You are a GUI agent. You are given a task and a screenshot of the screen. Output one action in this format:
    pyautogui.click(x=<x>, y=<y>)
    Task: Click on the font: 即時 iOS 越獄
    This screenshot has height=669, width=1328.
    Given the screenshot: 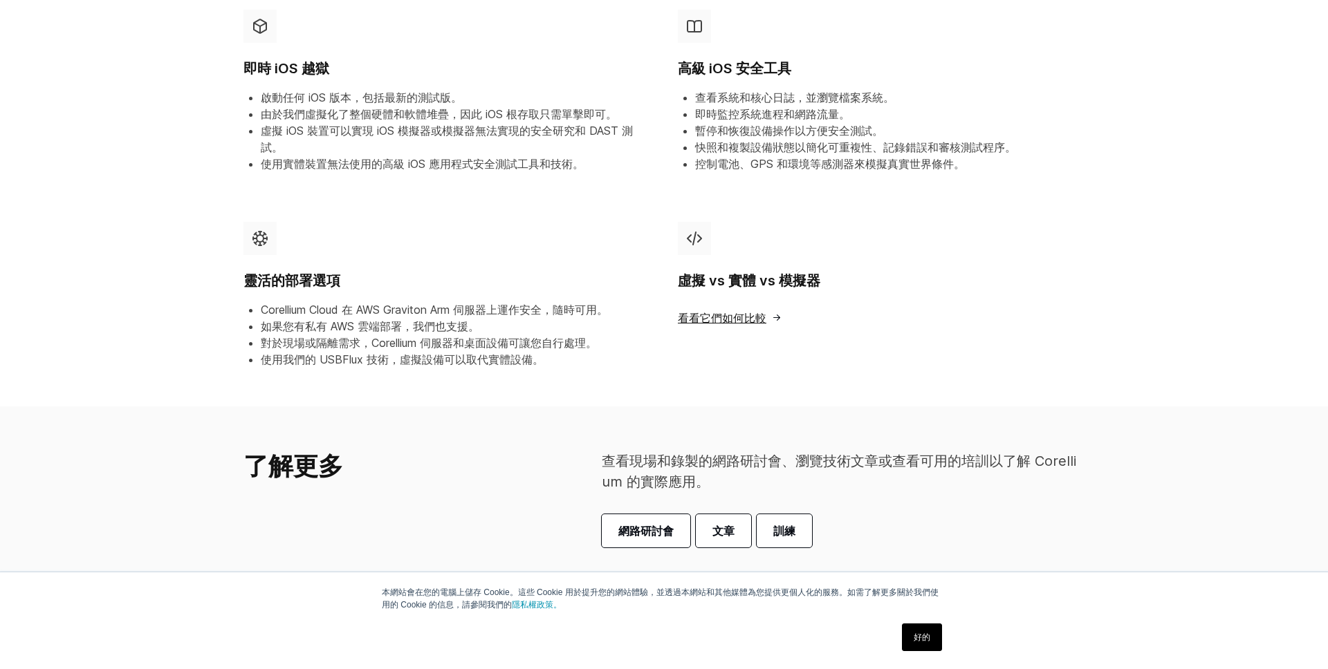 What is the action you would take?
    pyautogui.click(x=286, y=68)
    